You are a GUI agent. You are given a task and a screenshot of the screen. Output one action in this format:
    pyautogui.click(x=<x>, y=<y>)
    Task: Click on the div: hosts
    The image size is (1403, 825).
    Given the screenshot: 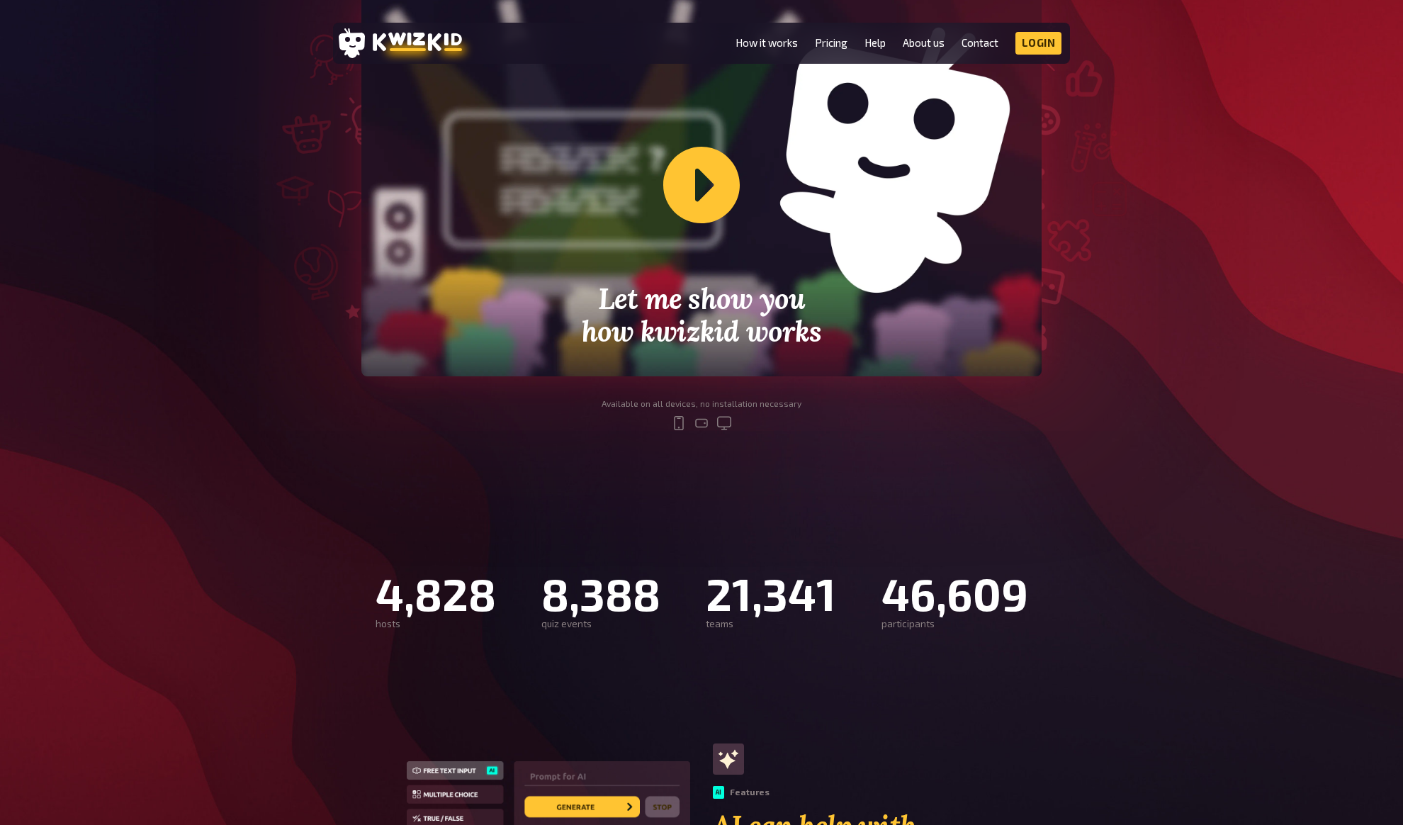 What is the action you would take?
    pyautogui.click(x=436, y=624)
    